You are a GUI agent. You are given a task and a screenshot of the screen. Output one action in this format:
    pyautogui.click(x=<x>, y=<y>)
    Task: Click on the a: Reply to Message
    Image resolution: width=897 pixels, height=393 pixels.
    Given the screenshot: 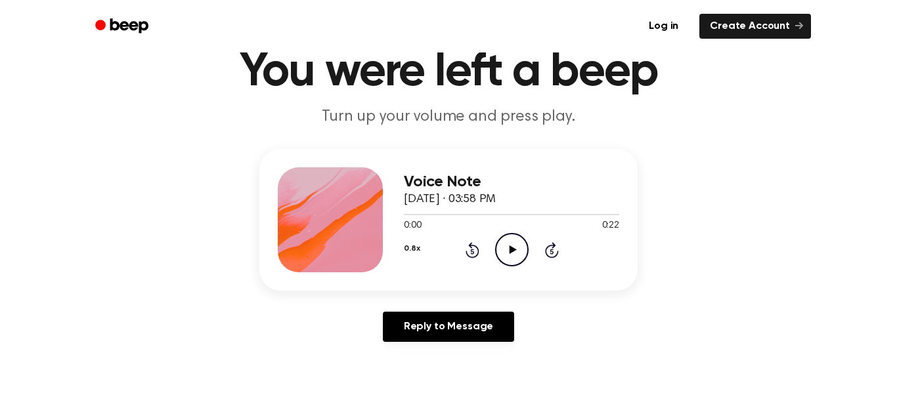 What is the action you would take?
    pyautogui.click(x=449, y=327)
    